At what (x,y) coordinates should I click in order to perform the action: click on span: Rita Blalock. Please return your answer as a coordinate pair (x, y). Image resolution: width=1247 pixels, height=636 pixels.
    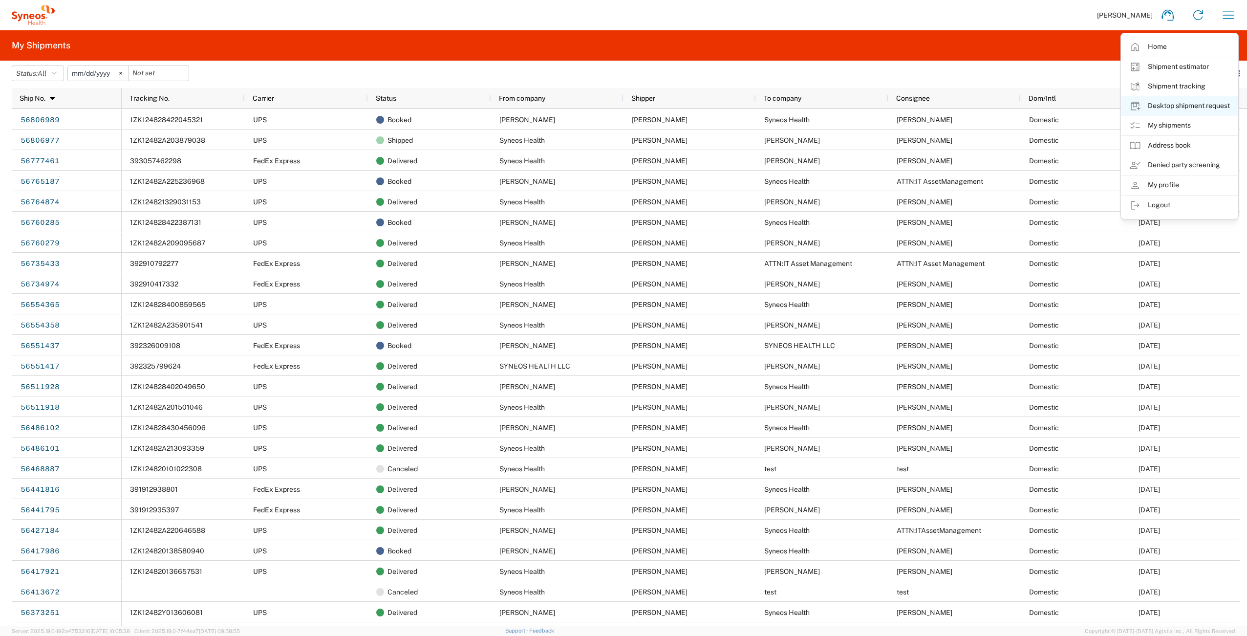
    Looking at the image, I should click on (792, 571).